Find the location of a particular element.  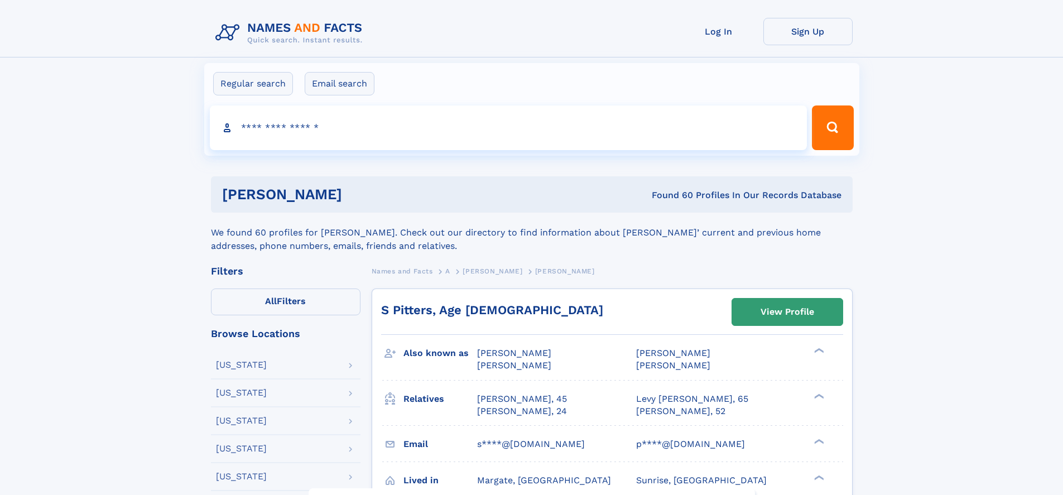

div: View Profile is located at coordinates (788, 312).